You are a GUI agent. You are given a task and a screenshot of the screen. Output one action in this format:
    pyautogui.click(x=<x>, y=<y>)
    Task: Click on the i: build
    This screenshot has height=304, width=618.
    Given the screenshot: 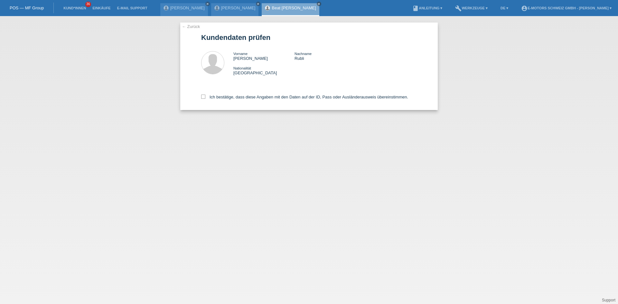 What is the action you would take?
    pyautogui.click(x=459, y=8)
    